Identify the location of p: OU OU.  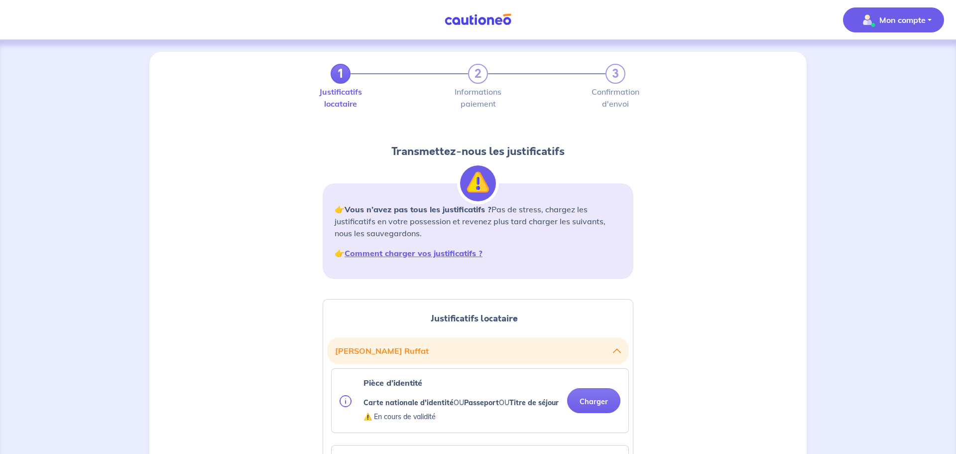
(461, 402).